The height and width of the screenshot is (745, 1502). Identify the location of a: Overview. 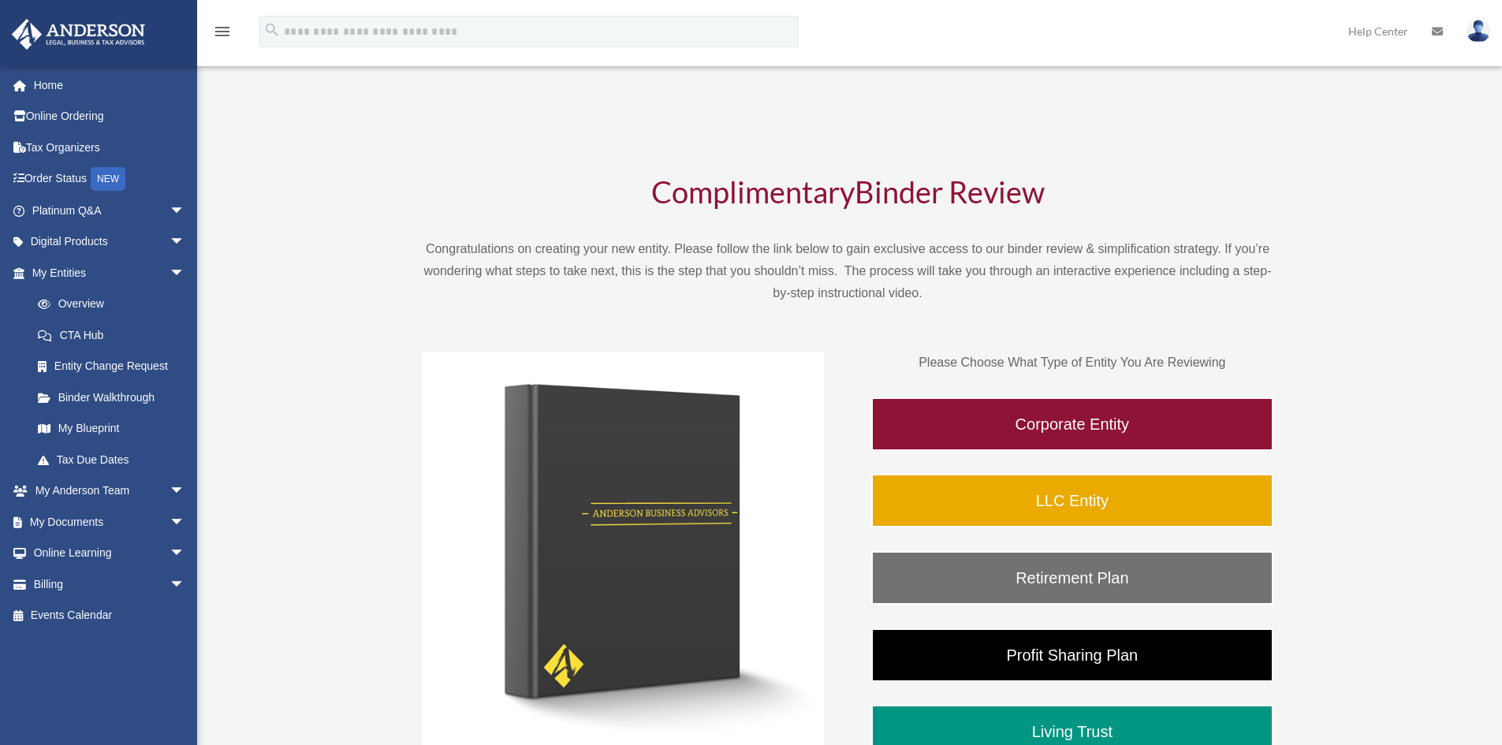
(115, 304).